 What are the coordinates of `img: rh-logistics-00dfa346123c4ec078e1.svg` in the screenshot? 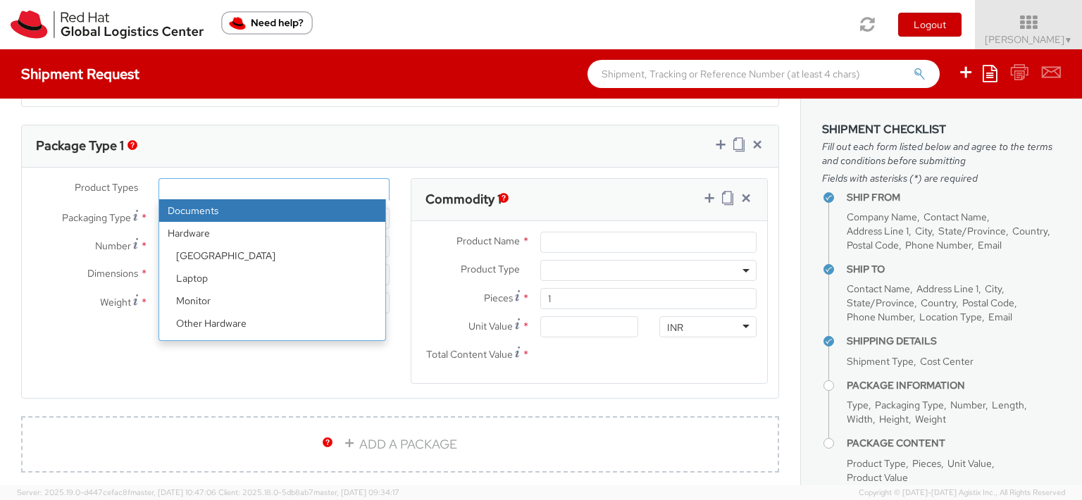 It's located at (107, 25).